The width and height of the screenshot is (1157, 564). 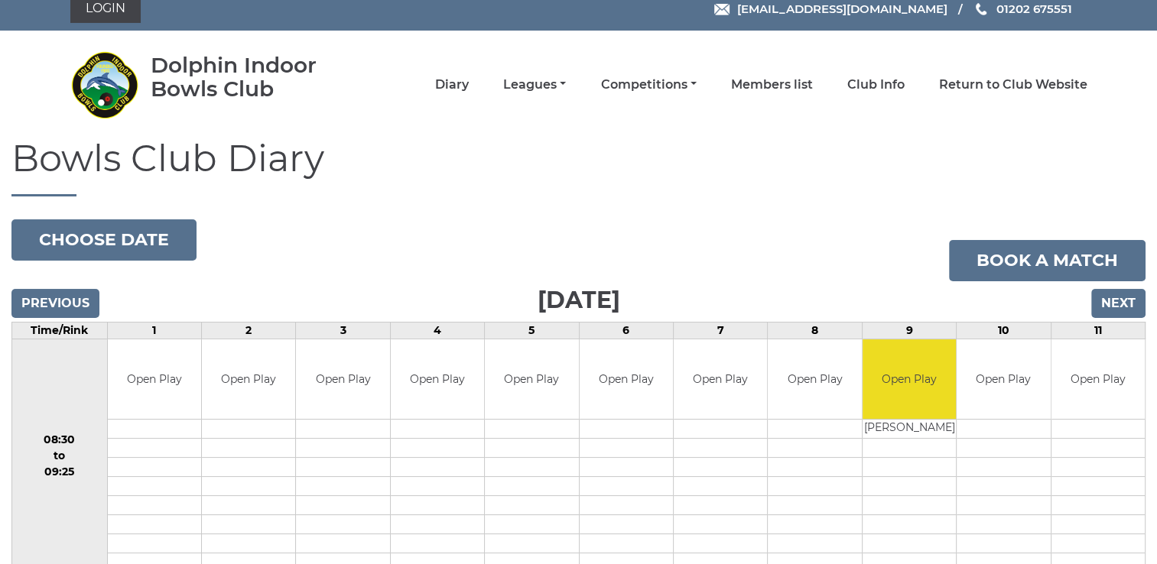 What do you see at coordinates (154, 330) in the screenshot?
I see `td: 1` at bounding box center [154, 330].